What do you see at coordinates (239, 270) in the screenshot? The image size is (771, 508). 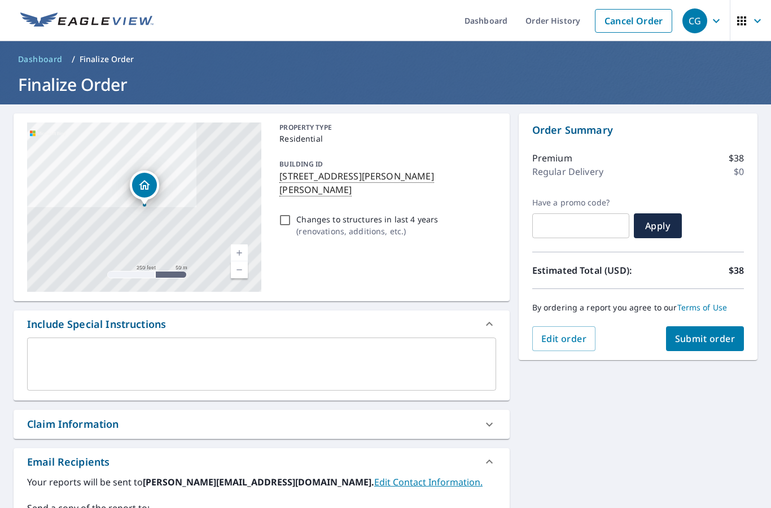 I see `a: Current Level 17, Zoom Out` at bounding box center [239, 270].